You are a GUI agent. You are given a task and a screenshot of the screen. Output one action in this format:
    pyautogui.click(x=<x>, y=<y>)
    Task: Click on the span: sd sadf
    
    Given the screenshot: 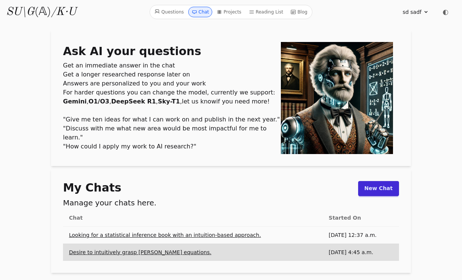 What is the action you would take?
    pyautogui.click(x=412, y=12)
    